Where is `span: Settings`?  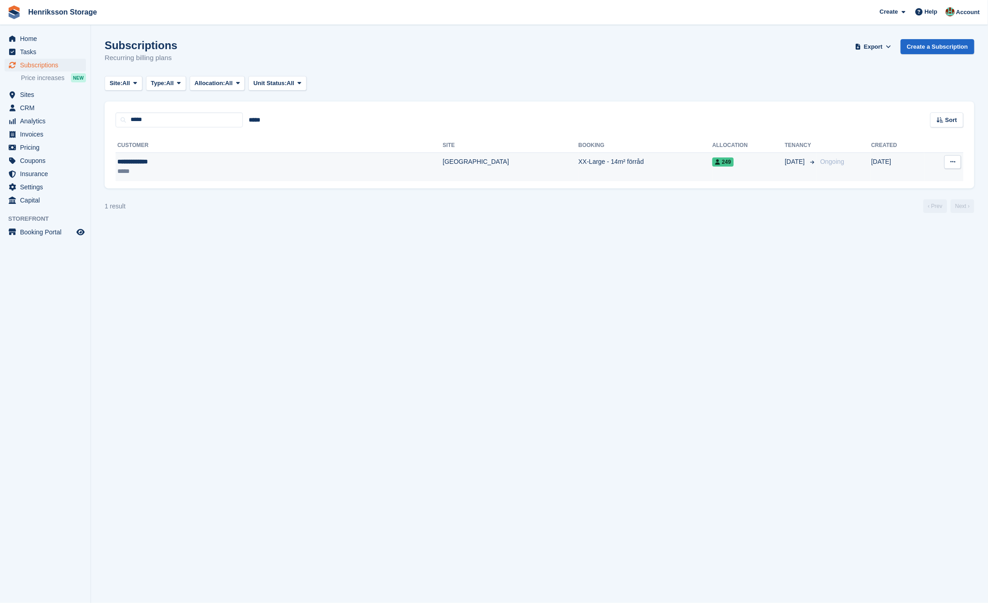 span: Settings is located at coordinates (47, 187).